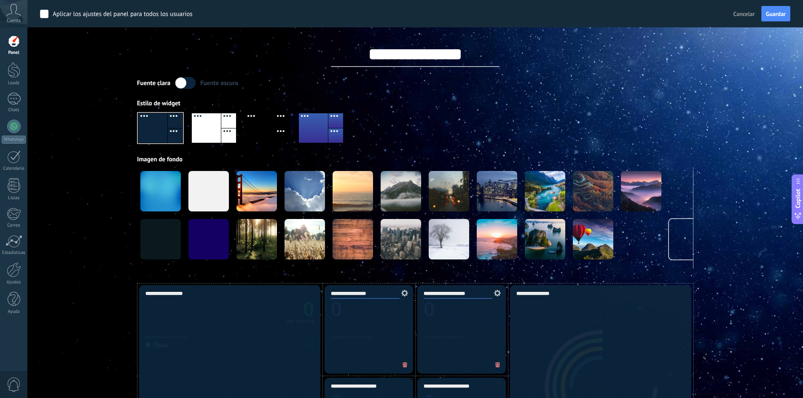 The height and width of the screenshot is (398, 803). Describe the element at coordinates (744, 14) in the screenshot. I see `button: Cancelar` at that location.